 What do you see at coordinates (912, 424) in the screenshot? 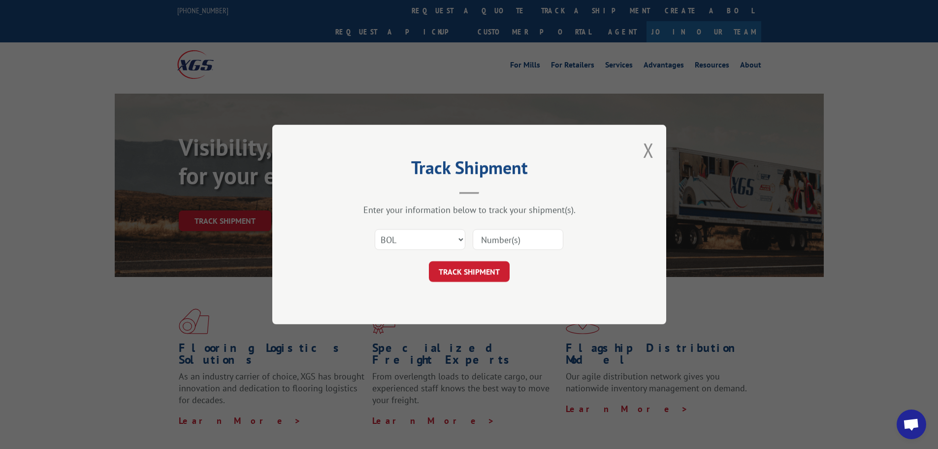
I see `div: Open chat` at bounding box center [912, 424].